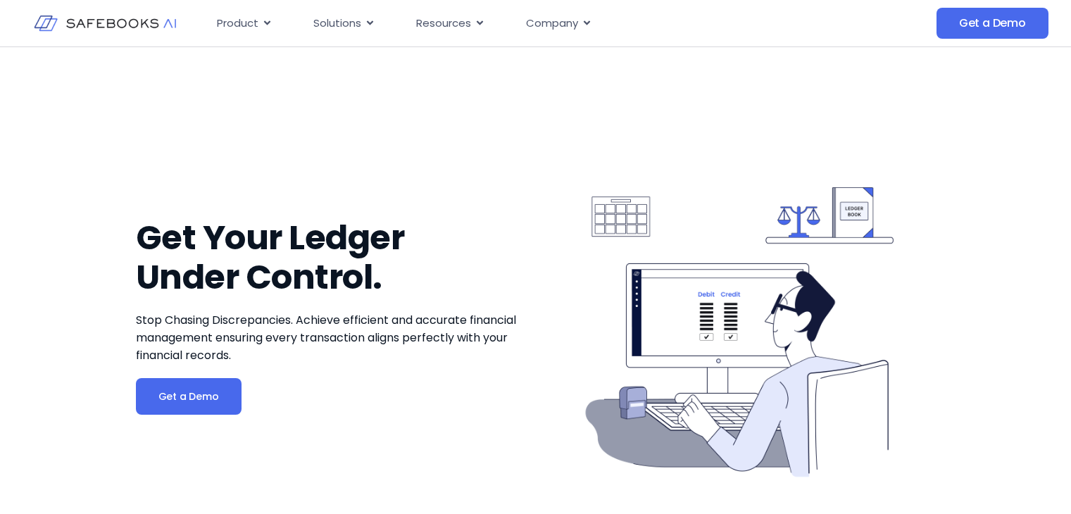 The image size is (1071, 514). I want to click on span: Company, so click(552, 23).